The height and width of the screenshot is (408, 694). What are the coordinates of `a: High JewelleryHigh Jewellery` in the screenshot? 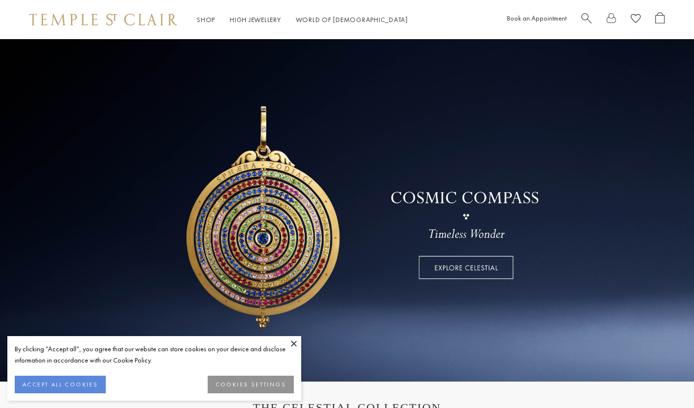 It's located at (255, 20).